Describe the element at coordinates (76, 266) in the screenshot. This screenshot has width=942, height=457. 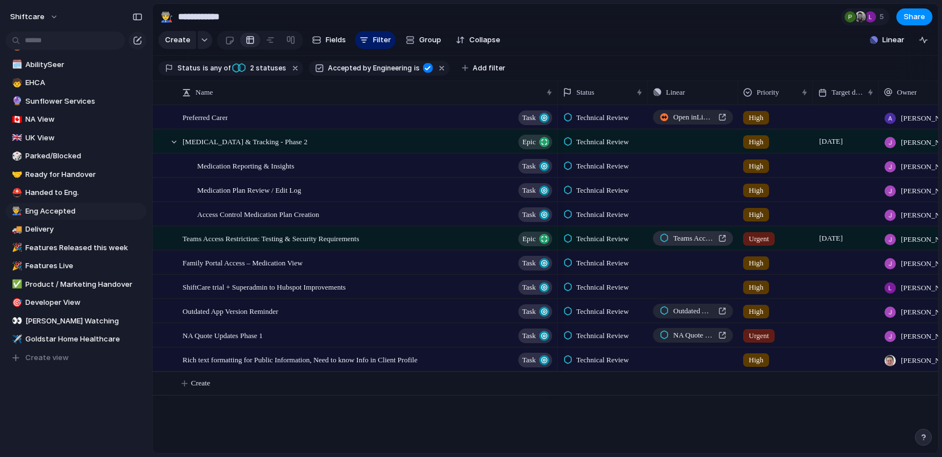
I see `div: 🎉Features Live` at that location.